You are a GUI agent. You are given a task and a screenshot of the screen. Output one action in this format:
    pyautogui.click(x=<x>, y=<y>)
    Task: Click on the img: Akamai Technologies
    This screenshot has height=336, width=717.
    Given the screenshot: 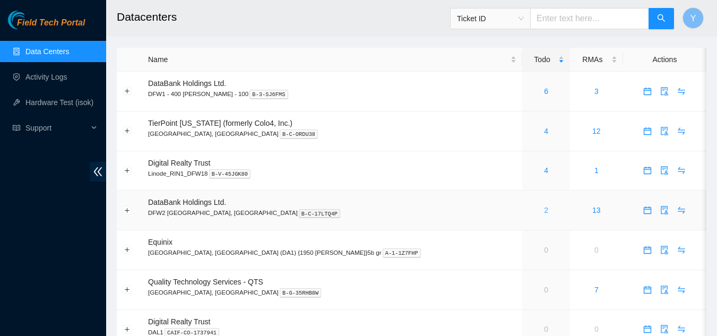 What is the action you would take?
    pyautogui.click(x=31, y=20)
    